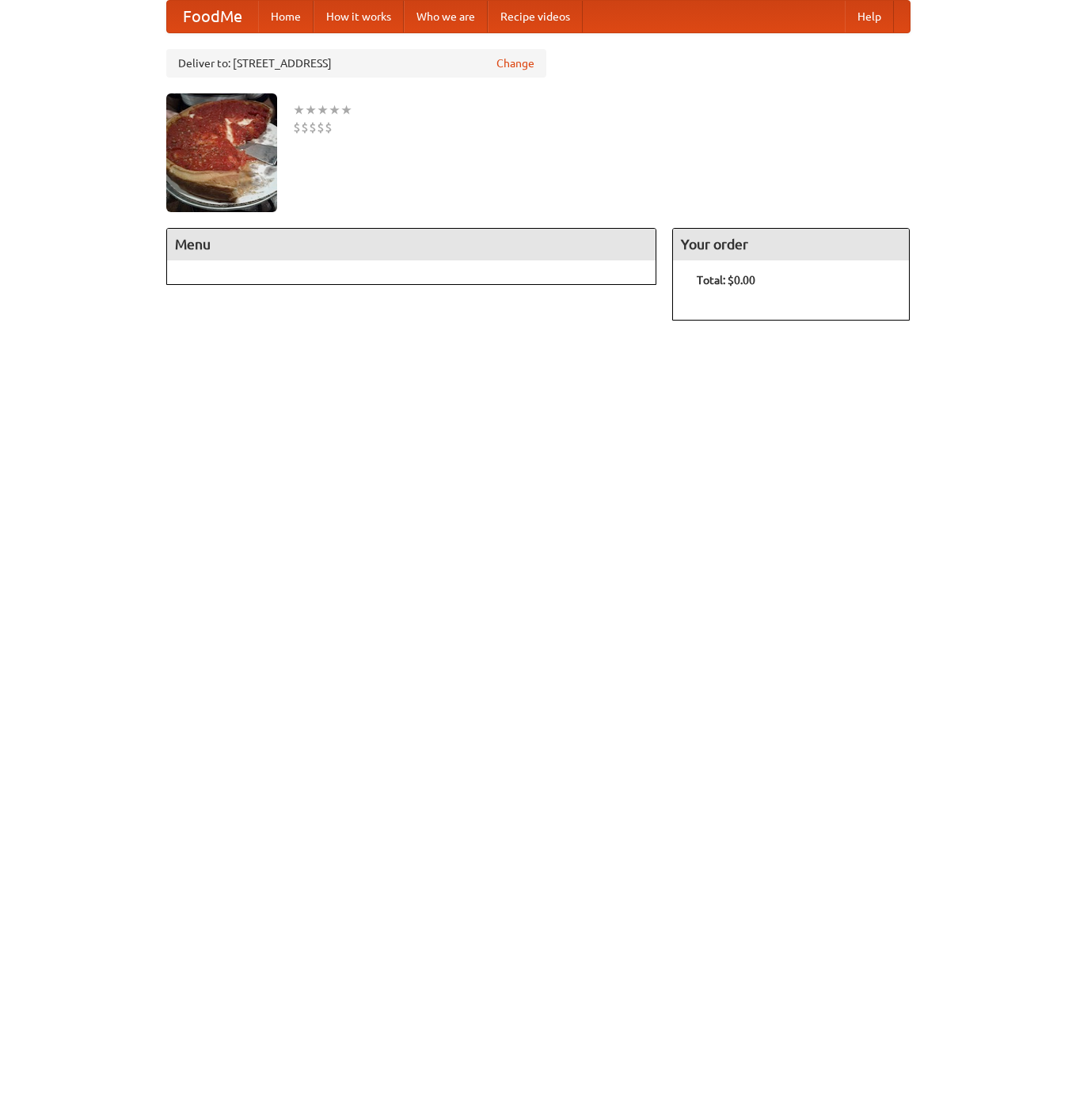 The height and width of the screenshot is (1120, 1076). Describe the element at coordinates (446, 17) in the screenshot. I see `a: Who we are` at that location.